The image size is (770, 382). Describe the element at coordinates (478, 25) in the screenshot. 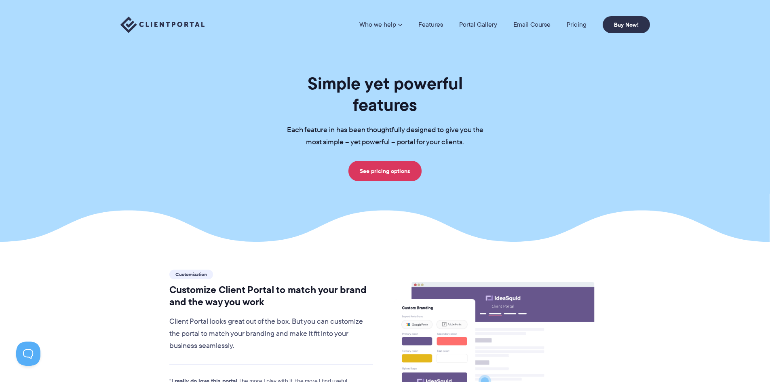

I see `a: Portal Gallery` at that location.